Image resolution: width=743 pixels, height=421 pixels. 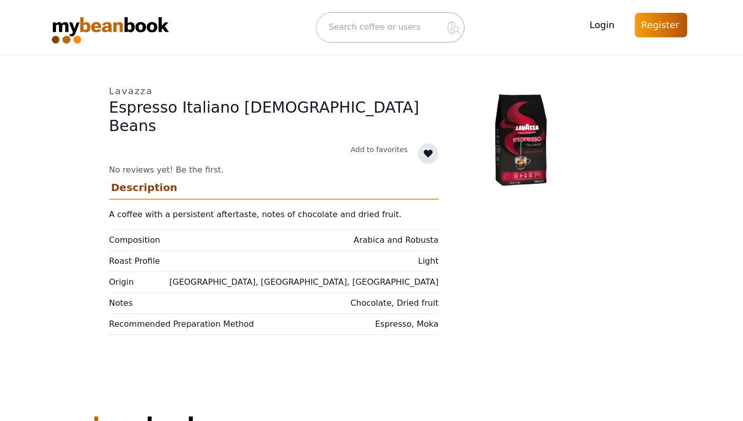 What do you see at coordinates (407, 325) in the screenshot?
I see `span: Espresso, Moka` at bounding box center [407, 325].